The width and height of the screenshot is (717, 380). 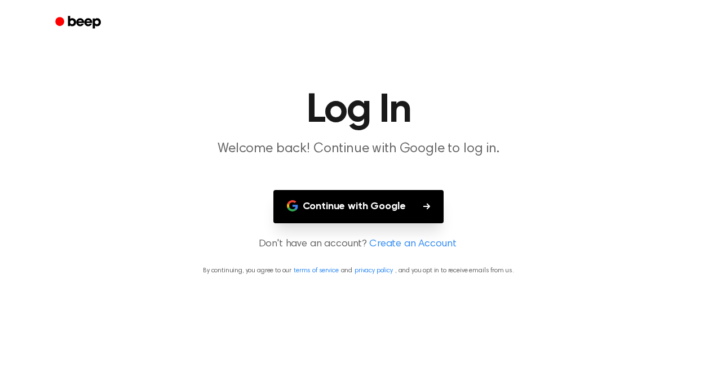 What do you see at coordinates (374, 271) in the screenshot?
I see `a: privacy policy` at bounding box center [374, 271].